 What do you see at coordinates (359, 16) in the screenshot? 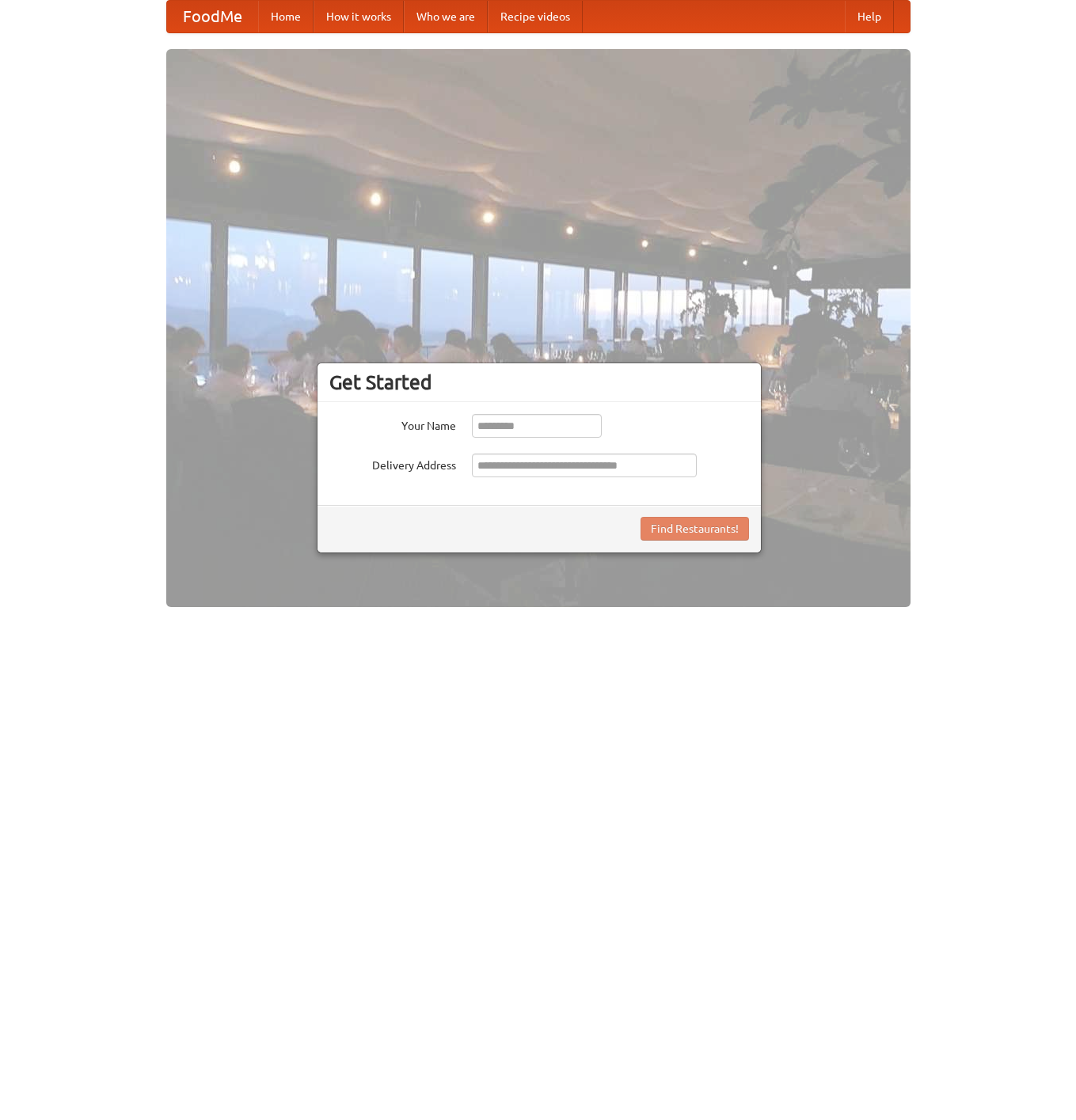
I see `a: How it works` at bounding box center [359, 16].